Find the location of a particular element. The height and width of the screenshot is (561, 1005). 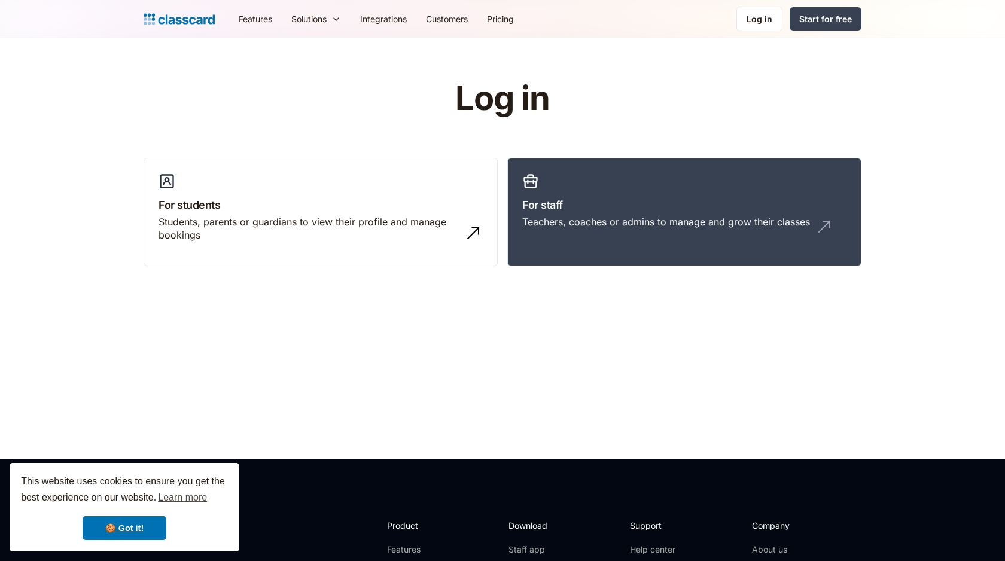

h2: Product is located at coordinates (419, 525).